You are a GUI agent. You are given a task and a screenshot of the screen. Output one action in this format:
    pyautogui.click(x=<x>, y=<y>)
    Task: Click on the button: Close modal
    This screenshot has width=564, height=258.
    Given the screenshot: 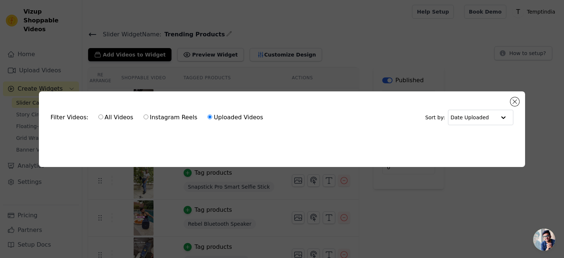 What is the action you would take?
    pyautogui.click(x=515, y=102)
    